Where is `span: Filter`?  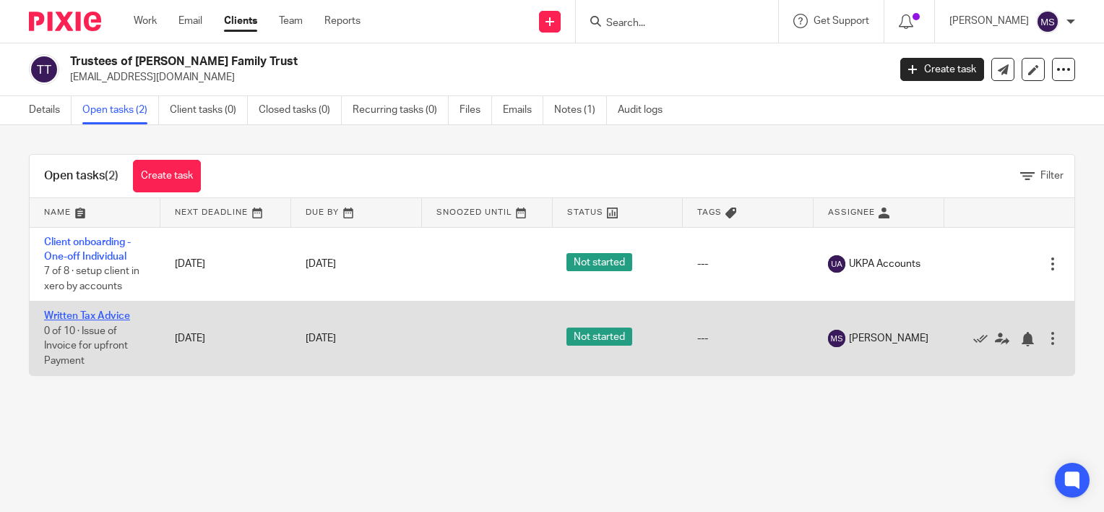 span: Filter is located at coordinates (1052, 176).